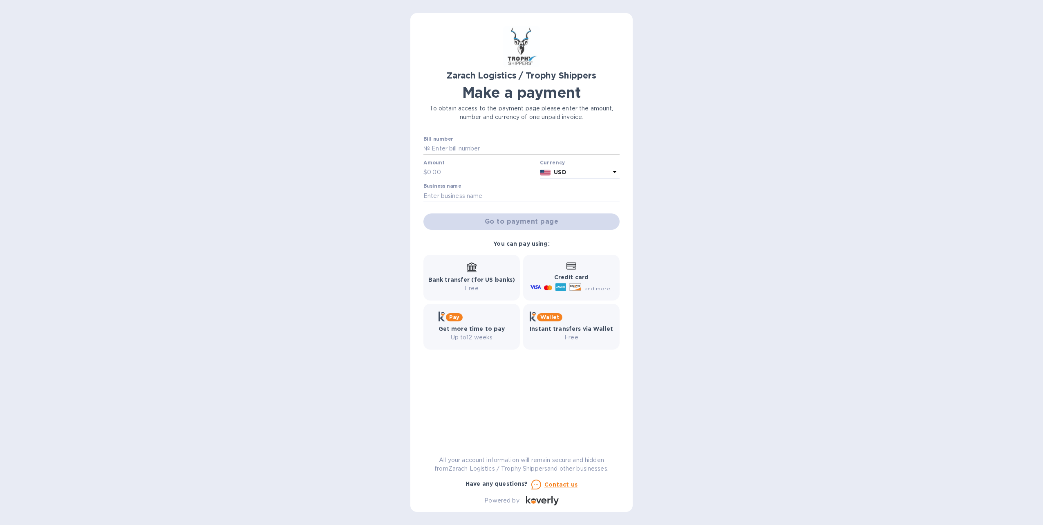 This screenshot has width=1043, height=525. I want to click on span: and more..., so click(599, 288).